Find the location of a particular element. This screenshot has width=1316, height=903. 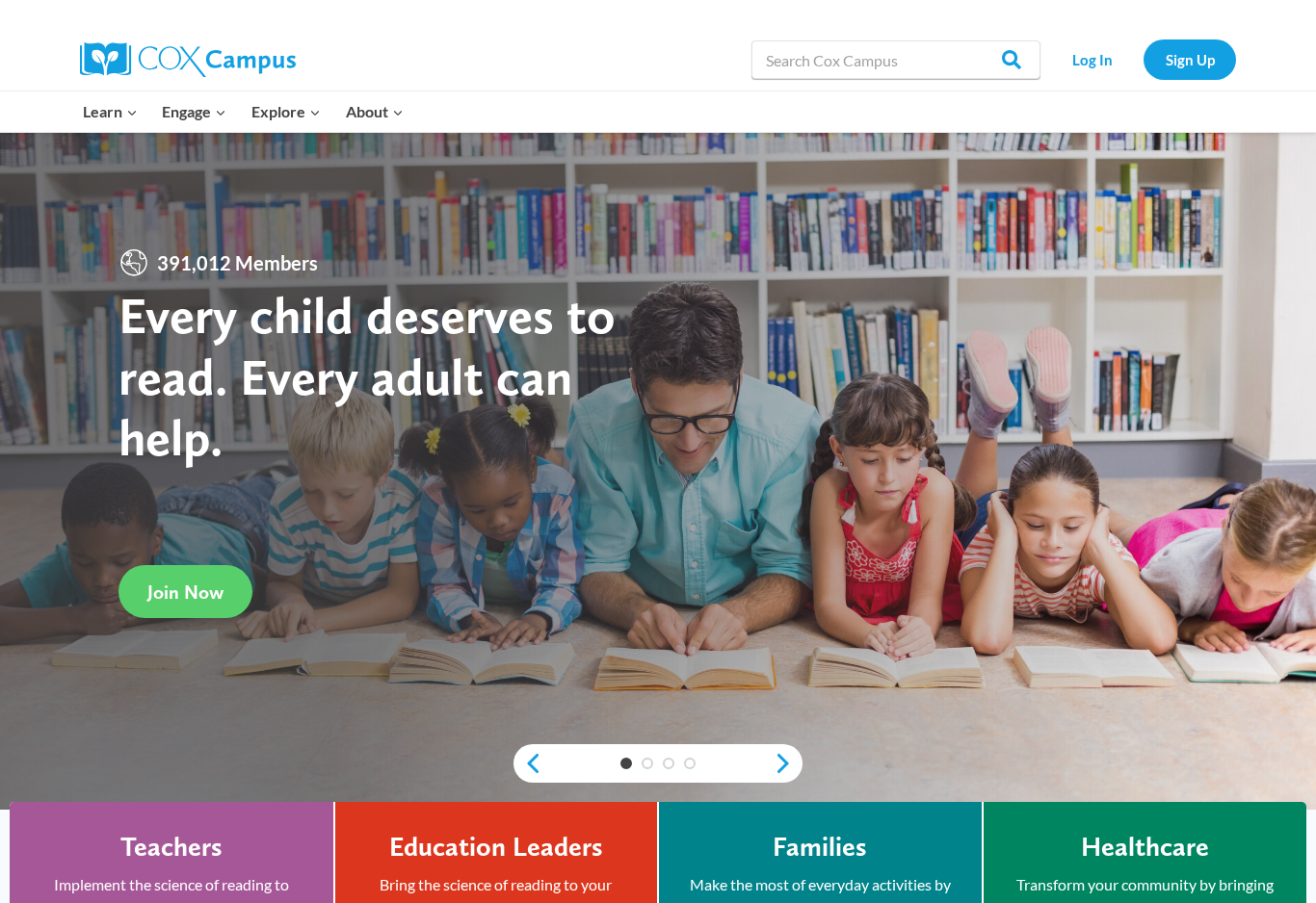

input: Search Cox Campus is located at coordinates (896, 60).